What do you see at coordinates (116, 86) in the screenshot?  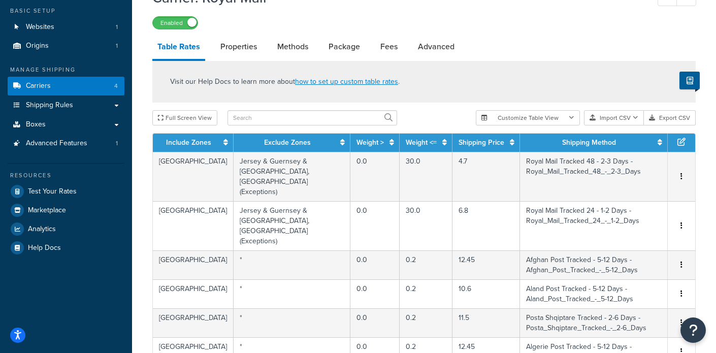 I see `span: 4` at bounding box center [116, 86].